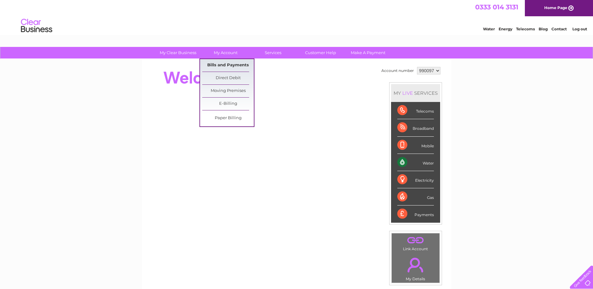 This screenshot has width=593, height=289. Describe the element at coordinates (415, 179) in the screenshot. I see `div: Electricity` at that location.